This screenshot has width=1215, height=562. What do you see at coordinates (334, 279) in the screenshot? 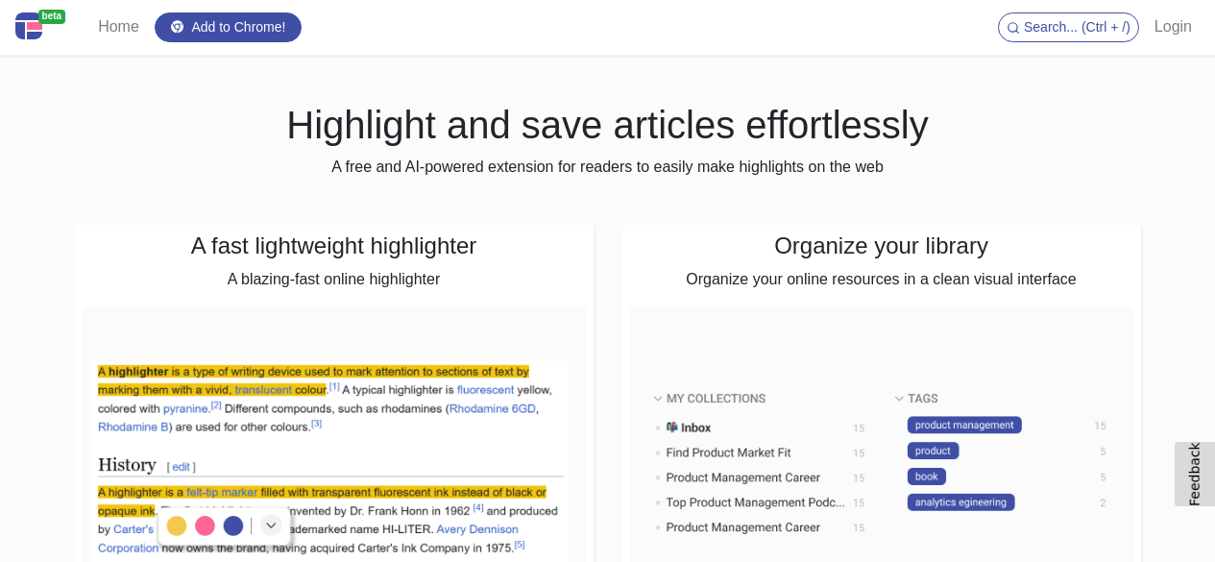
I see `p: A blazing-fast online highlighter` at bounding box center [334, 279].